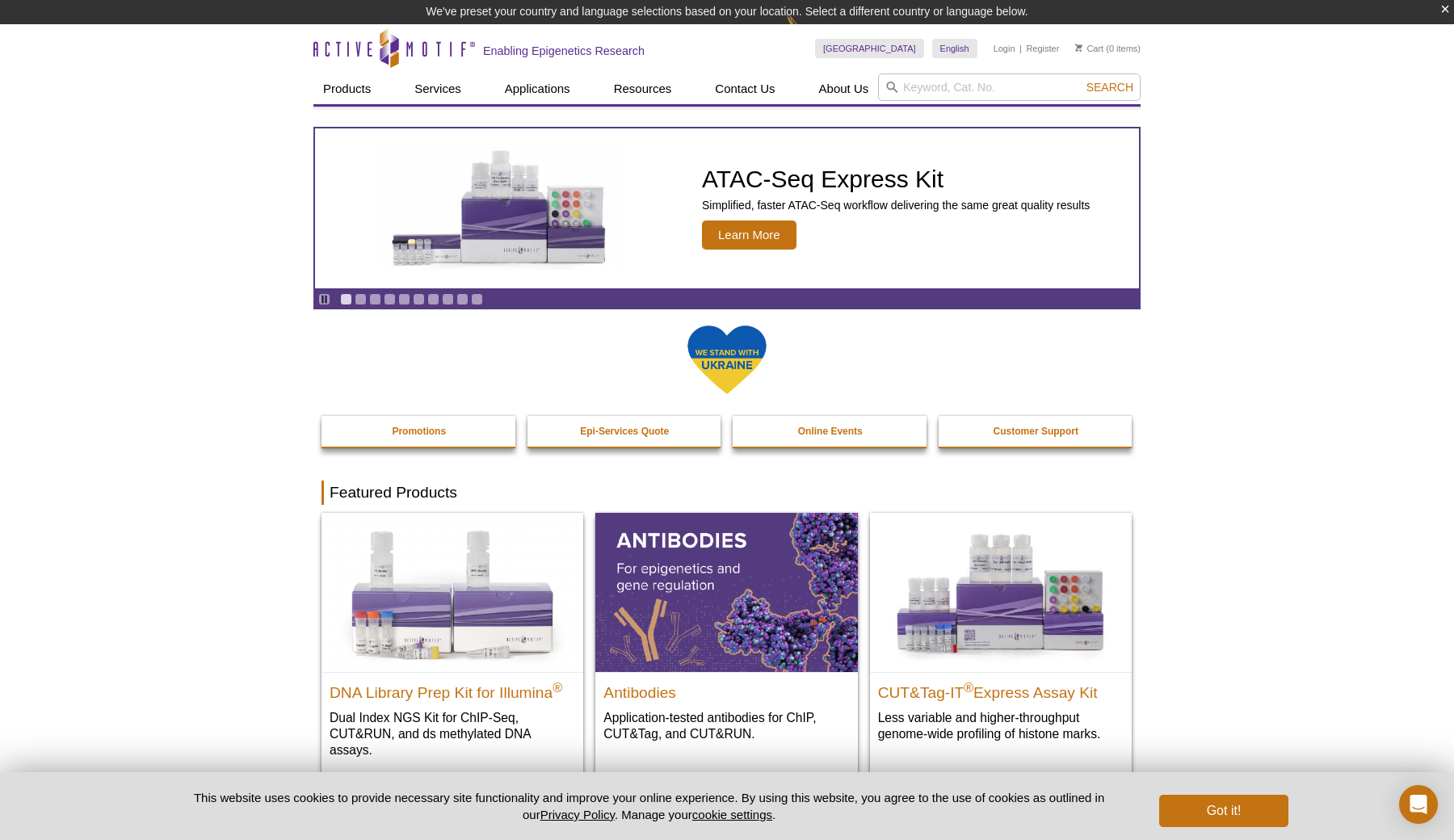 This screenshot has width=1454, height=840. What do you see at coordinates (447, 299) in the screenshot?
I see `a: Go to slide 8` at bounding box center [447, 299].